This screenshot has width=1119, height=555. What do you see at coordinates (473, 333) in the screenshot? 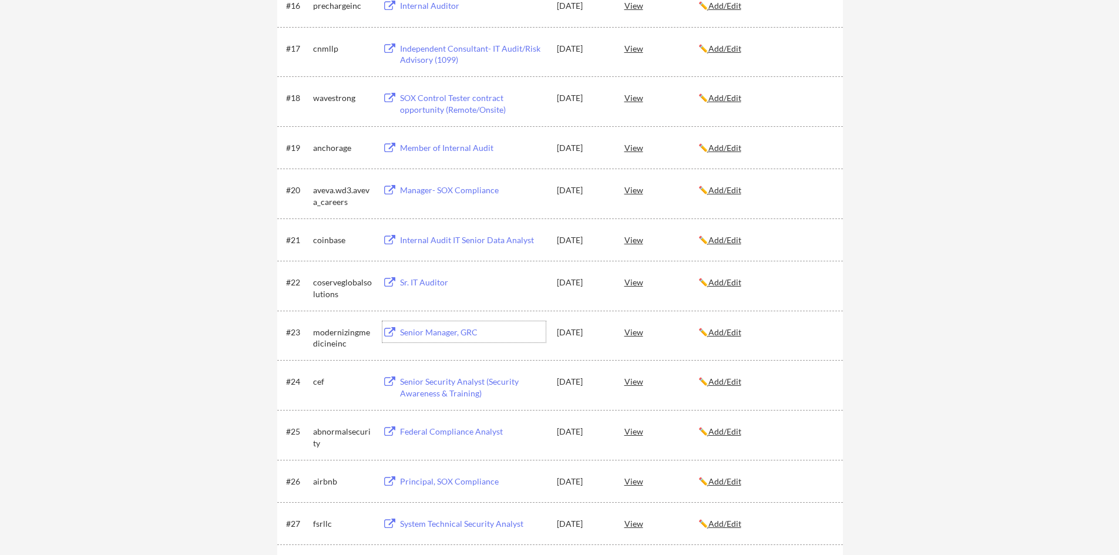
I see `div: Senior Manager, GRC` at bounding box center [473, 333].